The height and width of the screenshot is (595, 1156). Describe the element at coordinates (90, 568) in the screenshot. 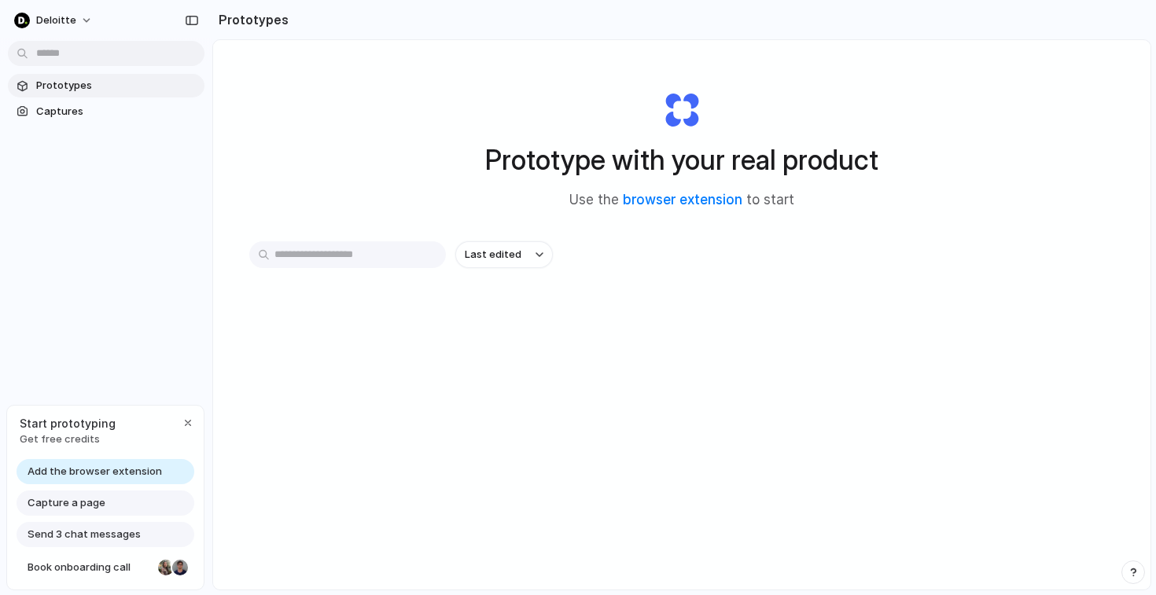

I see `span: Book onboarding call` at that location.